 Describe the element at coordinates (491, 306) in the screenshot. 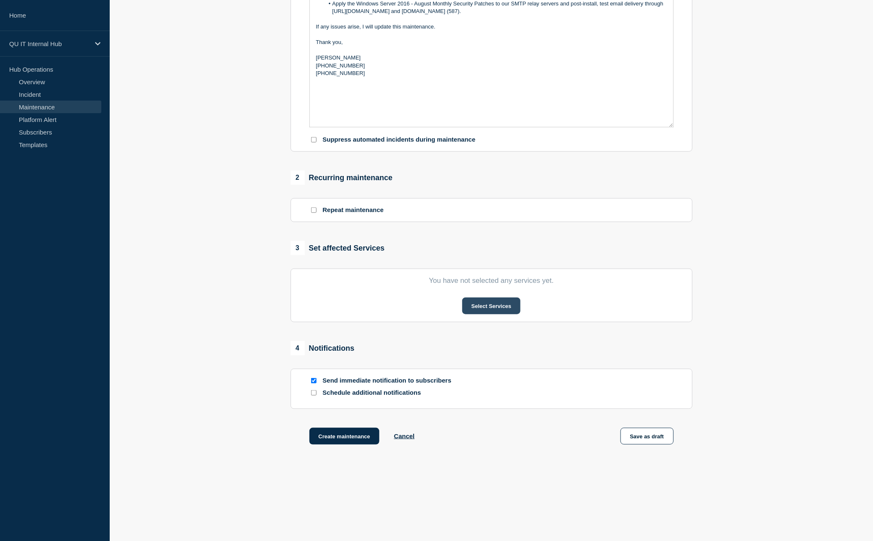

I see `button: Select Services` at that location.